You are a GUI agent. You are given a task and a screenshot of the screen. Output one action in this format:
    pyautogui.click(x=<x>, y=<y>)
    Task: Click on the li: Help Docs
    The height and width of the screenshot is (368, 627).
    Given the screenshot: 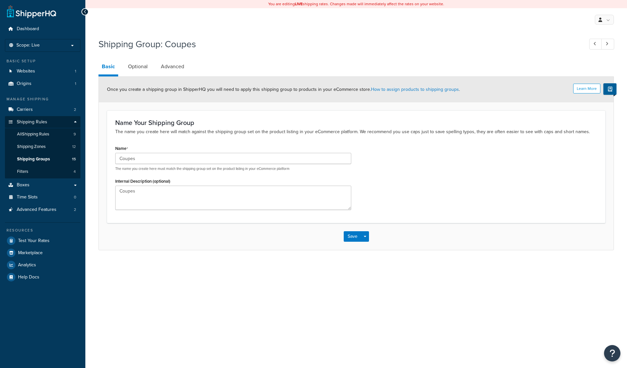 What is the action you would take?
    pyautogui.click(x=43, y=277)
    